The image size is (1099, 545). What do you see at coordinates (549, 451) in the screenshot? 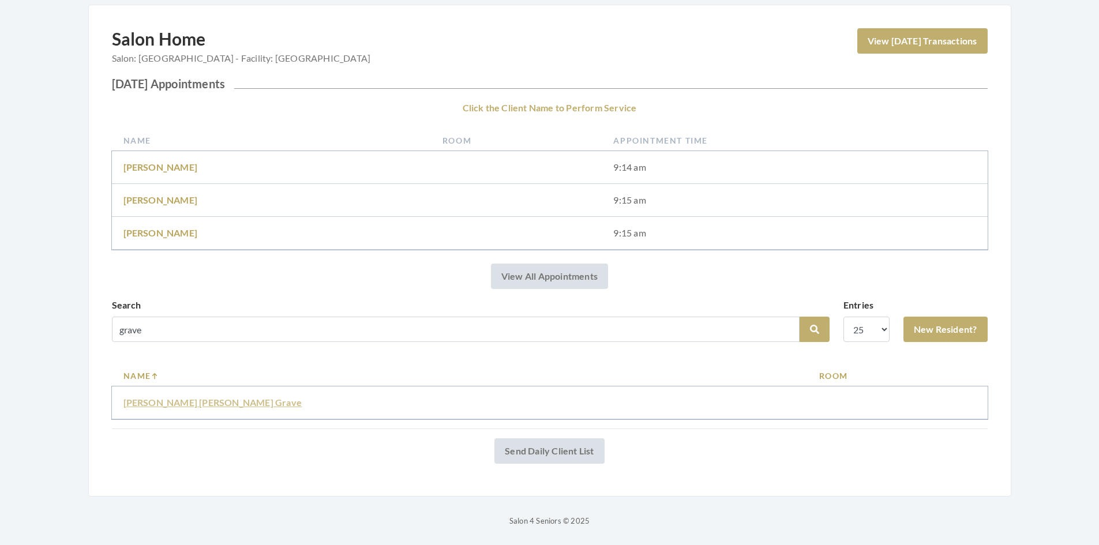
I see `a: Send Daily Client List` at bounding box center [549, 451].